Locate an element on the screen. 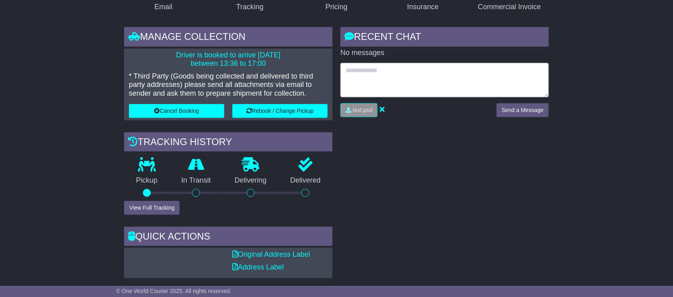 The image size is (673, 297). div: Email is located at coordinates (163, 7).